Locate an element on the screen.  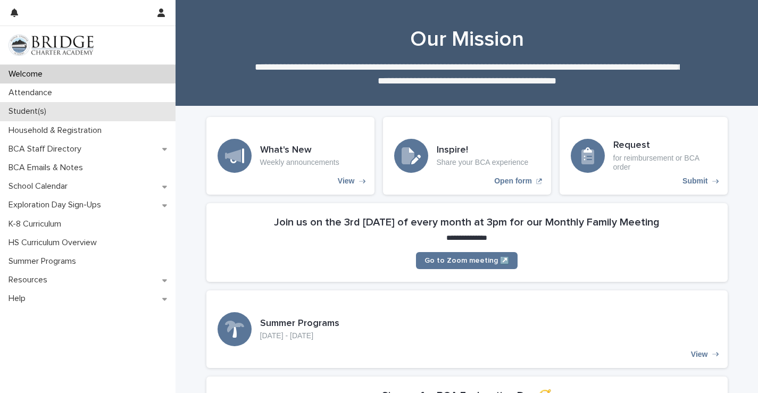
p: K-8 Curriculum is located at coordinates (37, 224).